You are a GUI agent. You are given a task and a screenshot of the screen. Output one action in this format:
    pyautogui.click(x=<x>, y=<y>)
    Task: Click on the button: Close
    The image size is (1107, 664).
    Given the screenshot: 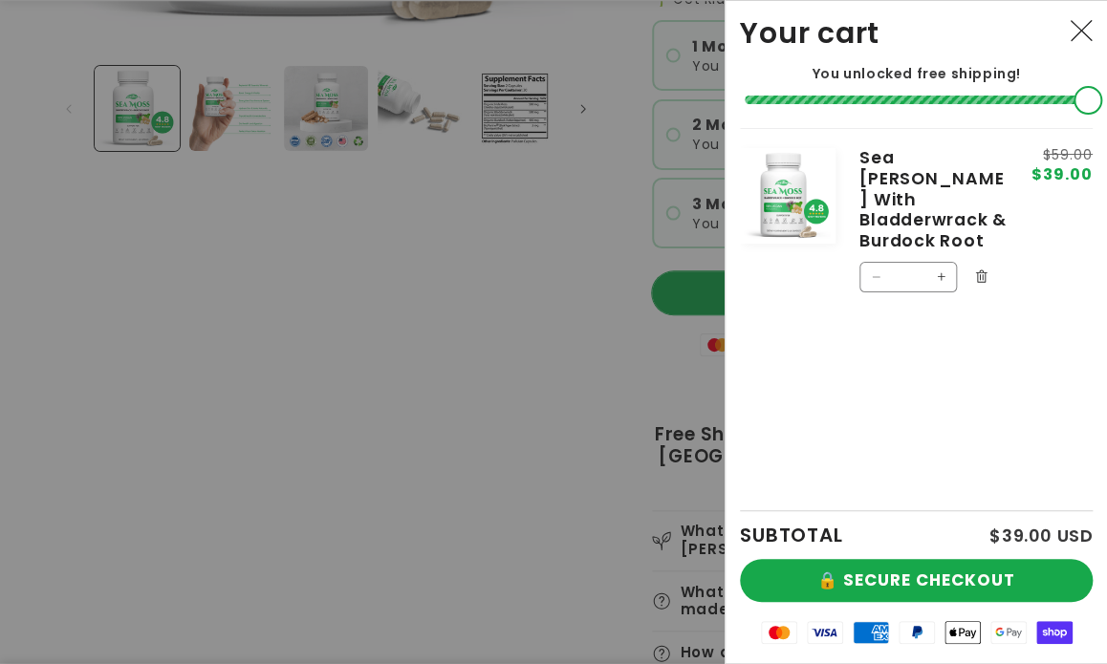 What is the action you would take?
    pyautogui.click(x=1081, y=32)
    